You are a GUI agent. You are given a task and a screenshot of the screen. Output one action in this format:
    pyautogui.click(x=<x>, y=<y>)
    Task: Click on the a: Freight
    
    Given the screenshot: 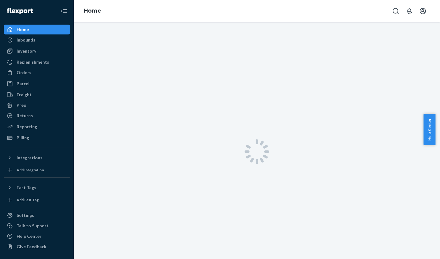 What is the action you would take?
    pyautogui.click(x=37, y=95)
    